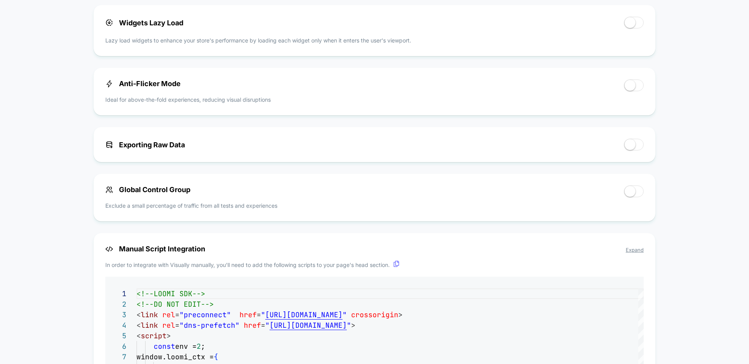 The height and width of the screenshot is (364, 749). What do you see at coordinates (144, 23) in the screenshot?
I see `span: Widgets Lazy Load` at bounding box center [144, 23].